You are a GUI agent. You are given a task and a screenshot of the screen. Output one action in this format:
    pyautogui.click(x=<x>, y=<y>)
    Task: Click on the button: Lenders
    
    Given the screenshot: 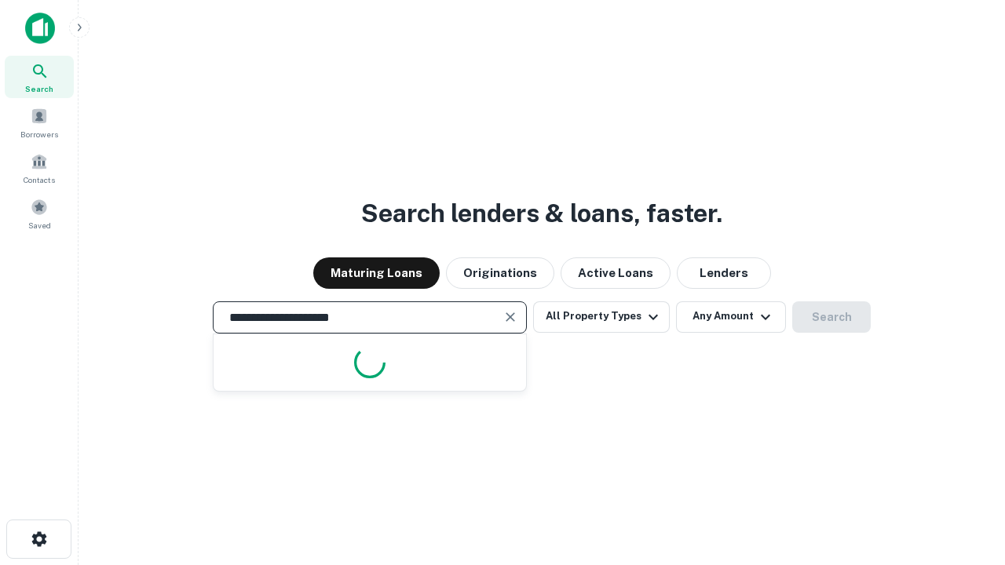 What is the action you would take?
    pyautogui.click(x=724, y=273)
    